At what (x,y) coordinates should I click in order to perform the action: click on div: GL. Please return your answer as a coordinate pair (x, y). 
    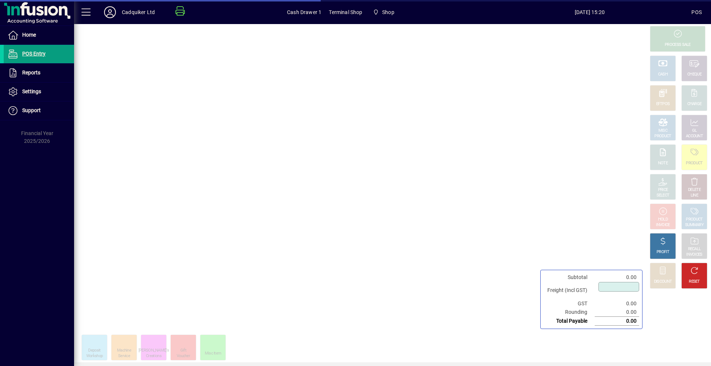
    Looking at the image, I should click on (695, 131).